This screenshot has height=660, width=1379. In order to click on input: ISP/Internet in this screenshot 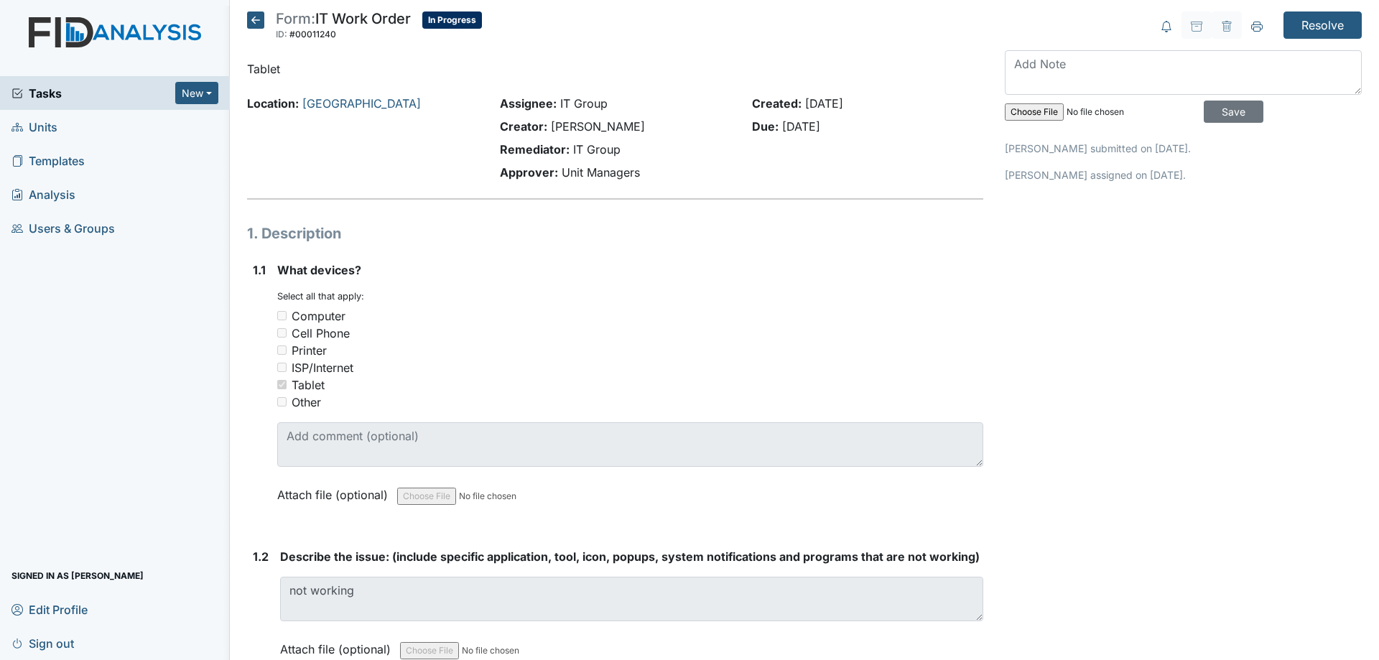, I will do `click(282, 367)`.